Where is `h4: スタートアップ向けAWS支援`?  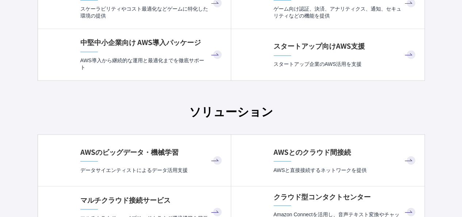 h4: スタートアップ向けAWS支援 is located at coordinates (345, 46).